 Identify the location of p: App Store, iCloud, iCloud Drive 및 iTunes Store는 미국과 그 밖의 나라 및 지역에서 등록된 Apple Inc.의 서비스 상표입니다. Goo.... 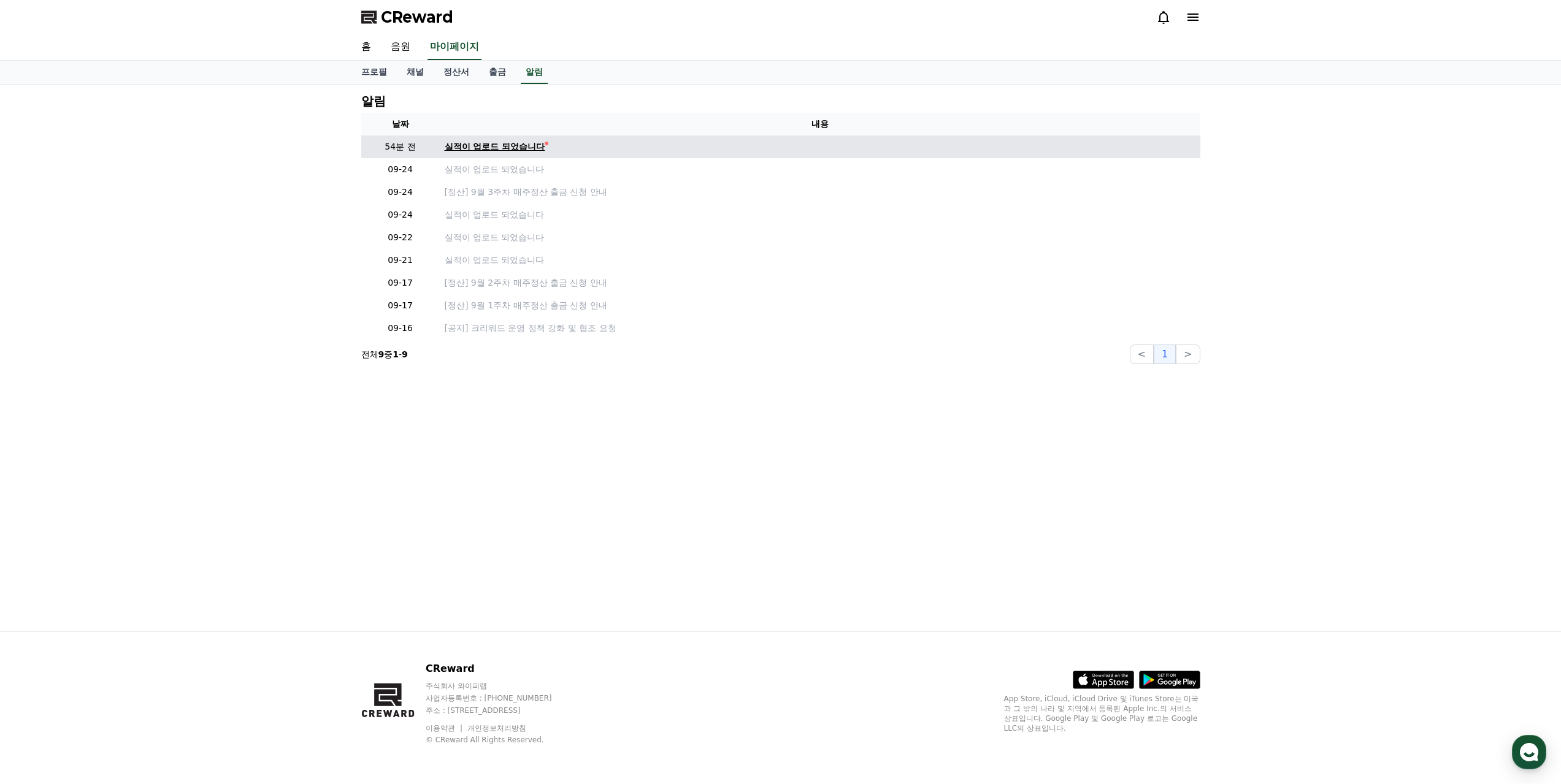
(1102, 713).